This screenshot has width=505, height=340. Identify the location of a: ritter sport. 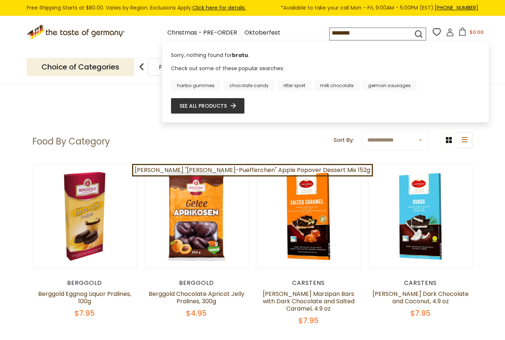
(295, 86).